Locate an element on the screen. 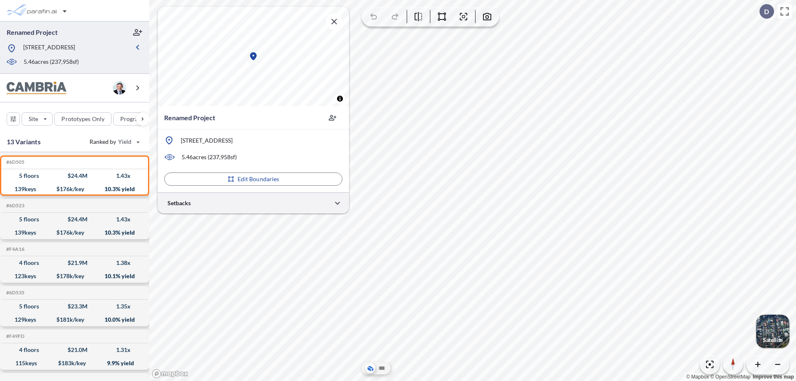 The height and width of the screenshot is (381, 796). button: Prototypes Only is located at coordinates (83, 119).